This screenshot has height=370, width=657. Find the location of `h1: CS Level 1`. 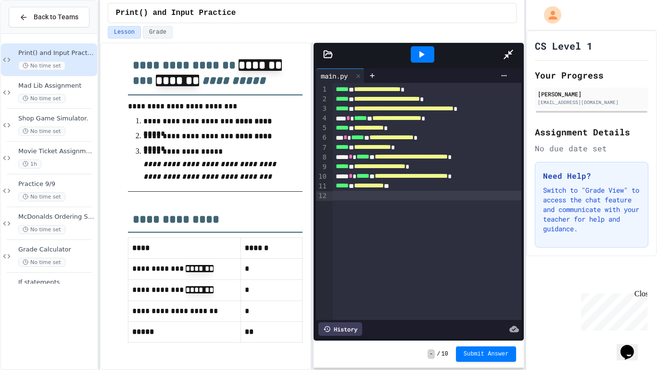

h1: CS Level 1 is located at coordinates (564, 46).